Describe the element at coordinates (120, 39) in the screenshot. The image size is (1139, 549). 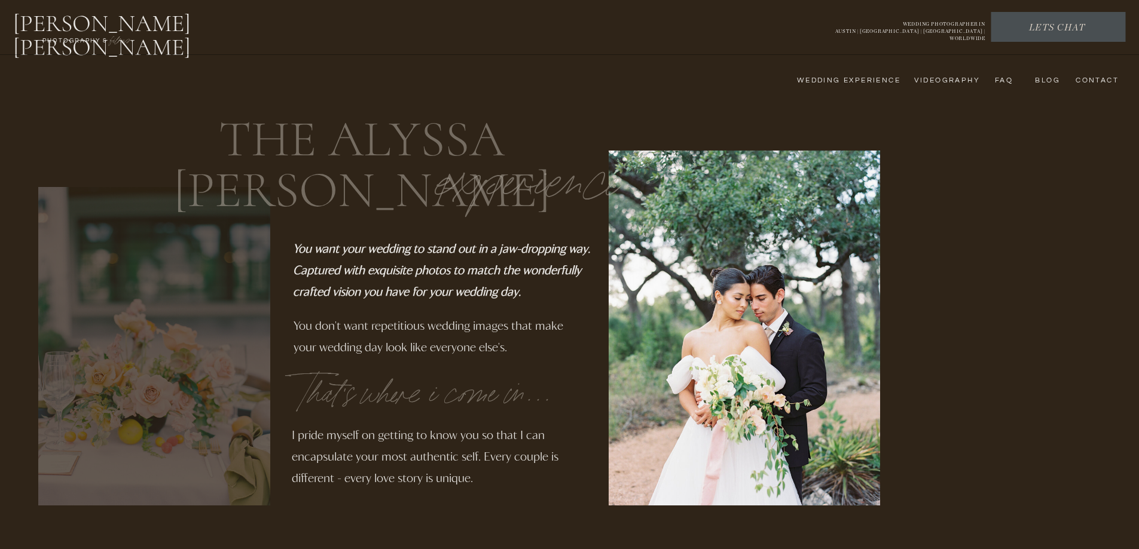
I see `a: FILMs` at that location.